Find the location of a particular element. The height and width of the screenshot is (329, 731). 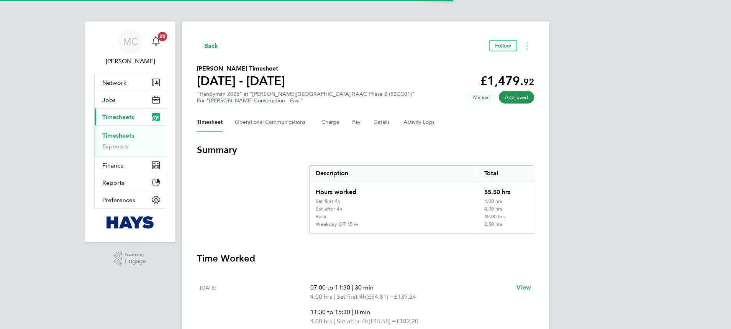

button: Charge is located at coordinates (331, 122).